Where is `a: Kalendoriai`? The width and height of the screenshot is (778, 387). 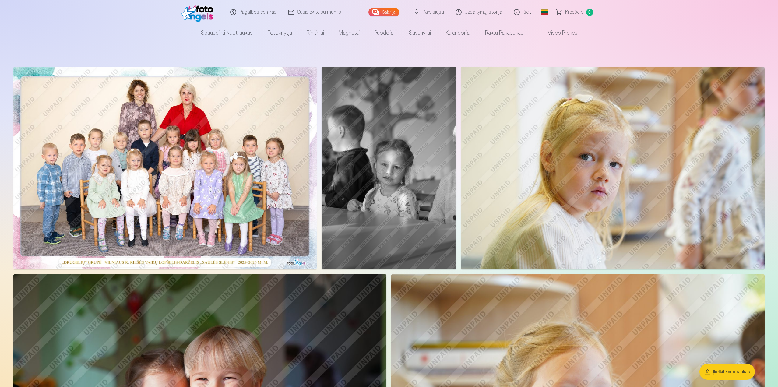
a: Kalendoriai is located at coordinates (458, 33).